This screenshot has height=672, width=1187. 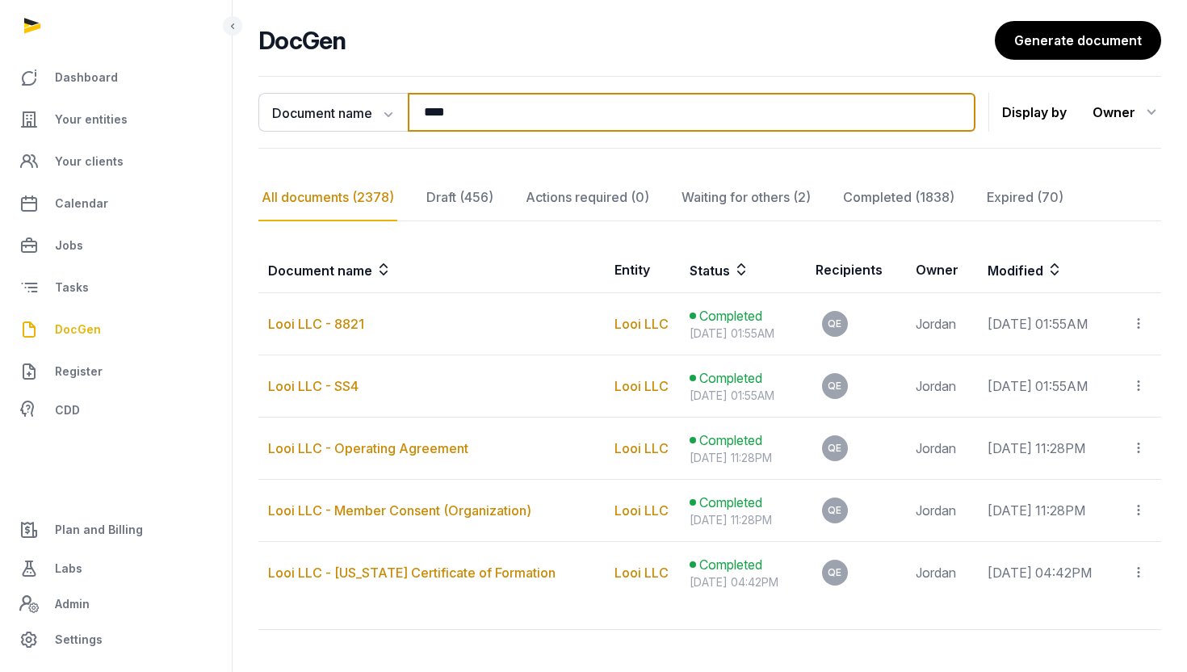 I want to click on a: Labs, so click(x=115, y=568).